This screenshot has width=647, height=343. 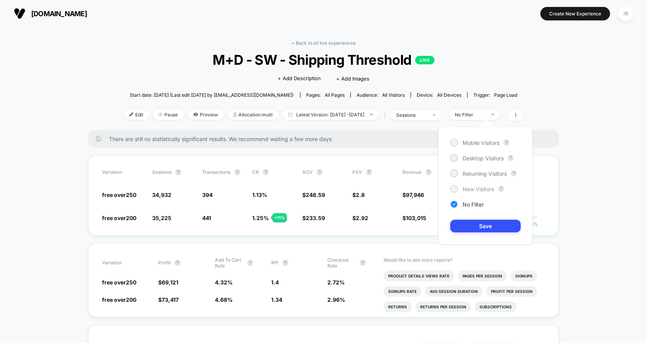 What do you see at coordinates (307, 172) in the screenshot?
I see `span: AOV` at bounding box center [307, 172].